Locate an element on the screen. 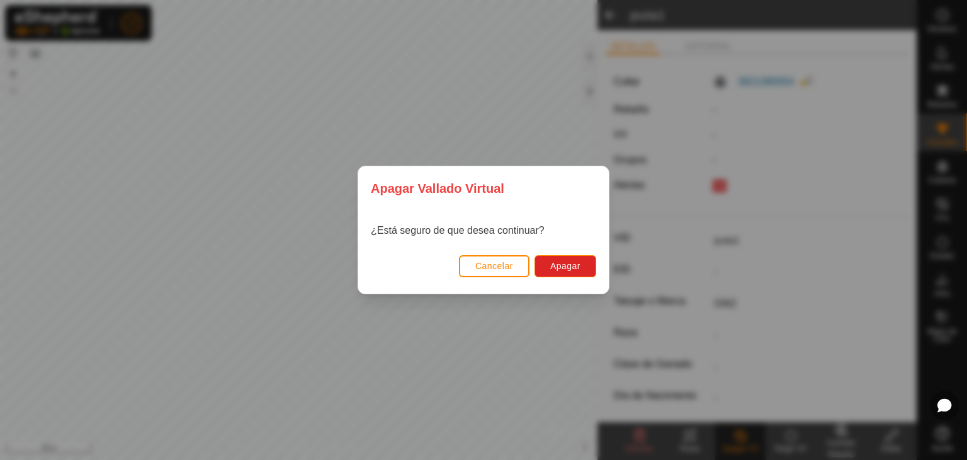 This screenshot has width=967, height=460. button: Apagar is located at coordinates (566, 266).